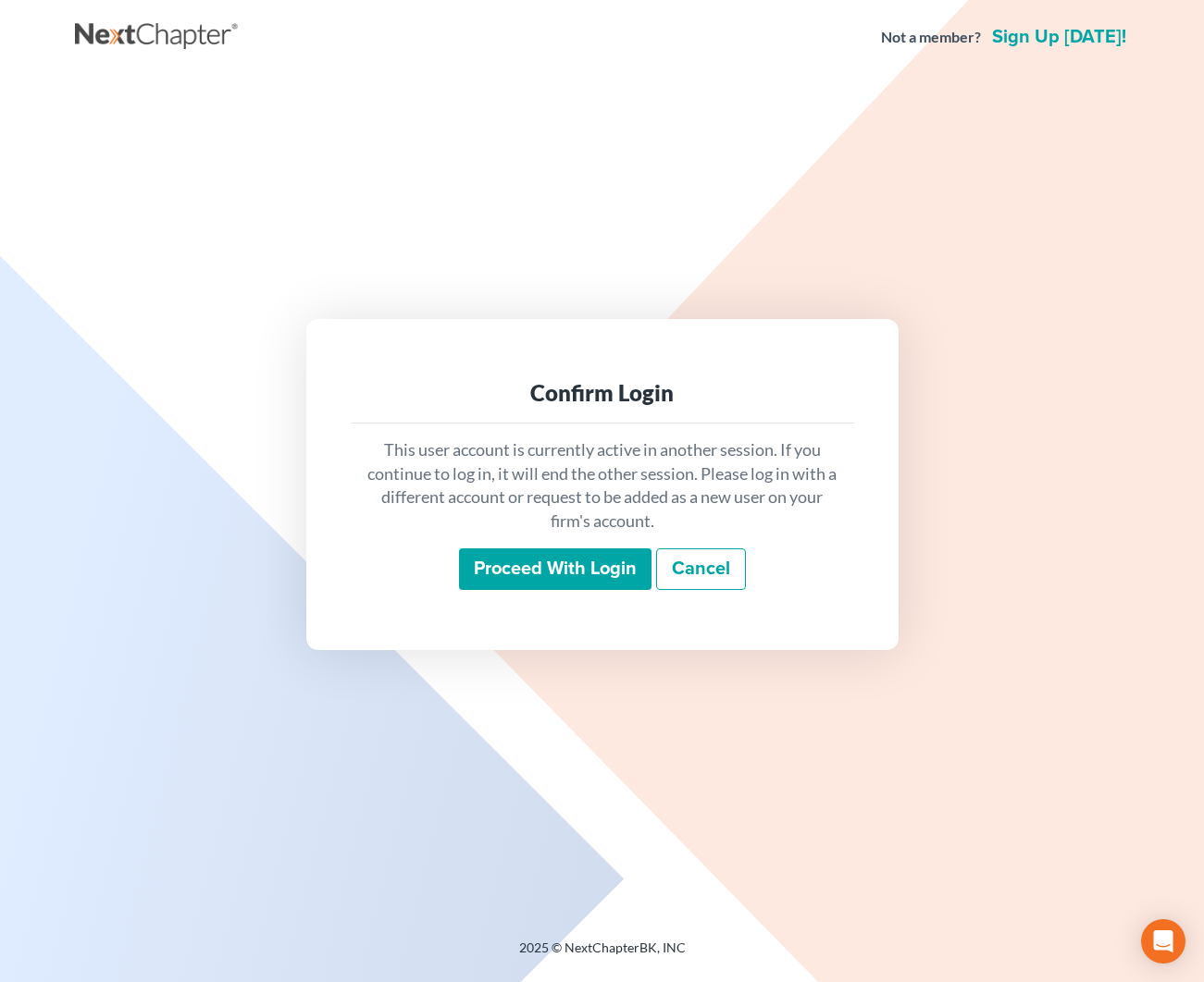  Describe the element at coordinates (701, 570) in the screenshot. I see `a: Cancel` at that location.